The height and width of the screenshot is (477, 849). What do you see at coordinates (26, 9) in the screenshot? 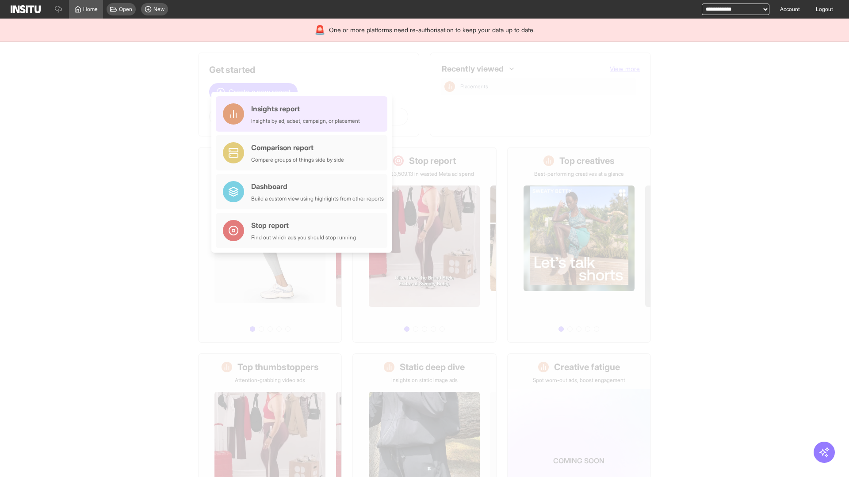
I see `img: Logo` at bounding box center [26, 9].